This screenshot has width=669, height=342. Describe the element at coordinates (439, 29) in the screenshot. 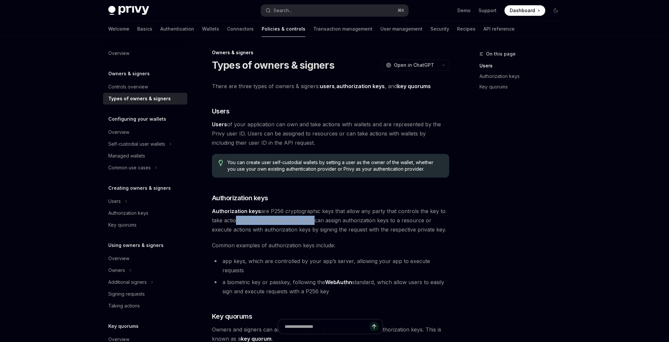

I see `a: Security` at that location.